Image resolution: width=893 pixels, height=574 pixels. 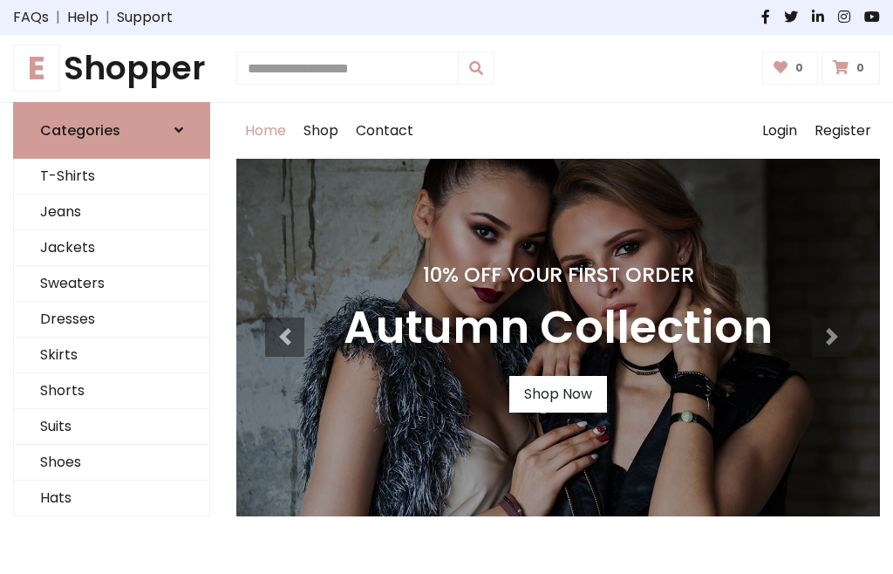 What do you see at coordinates (112, 68) in the screenshot?
I see `h1: Shopper` at bounding box center [112, 68].